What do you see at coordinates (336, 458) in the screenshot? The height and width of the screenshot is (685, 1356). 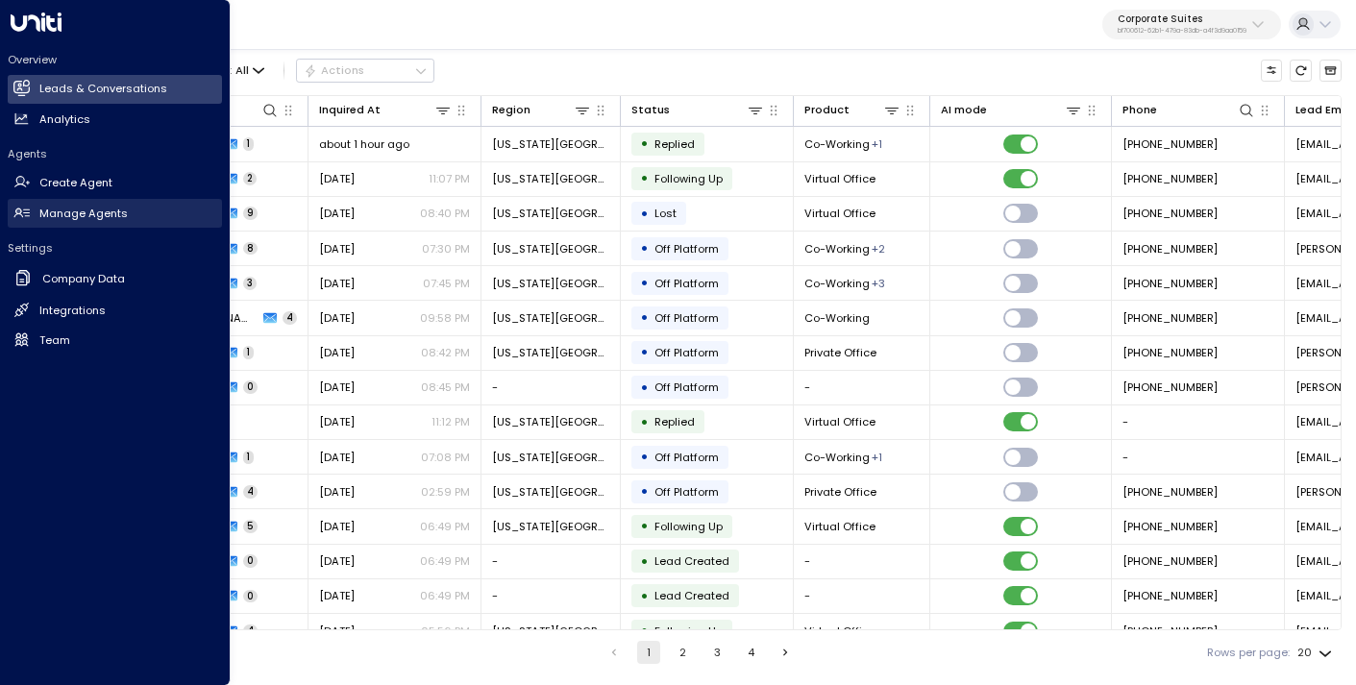 I see `span: Sep 27, 2025` at bounding box center [336, 458].